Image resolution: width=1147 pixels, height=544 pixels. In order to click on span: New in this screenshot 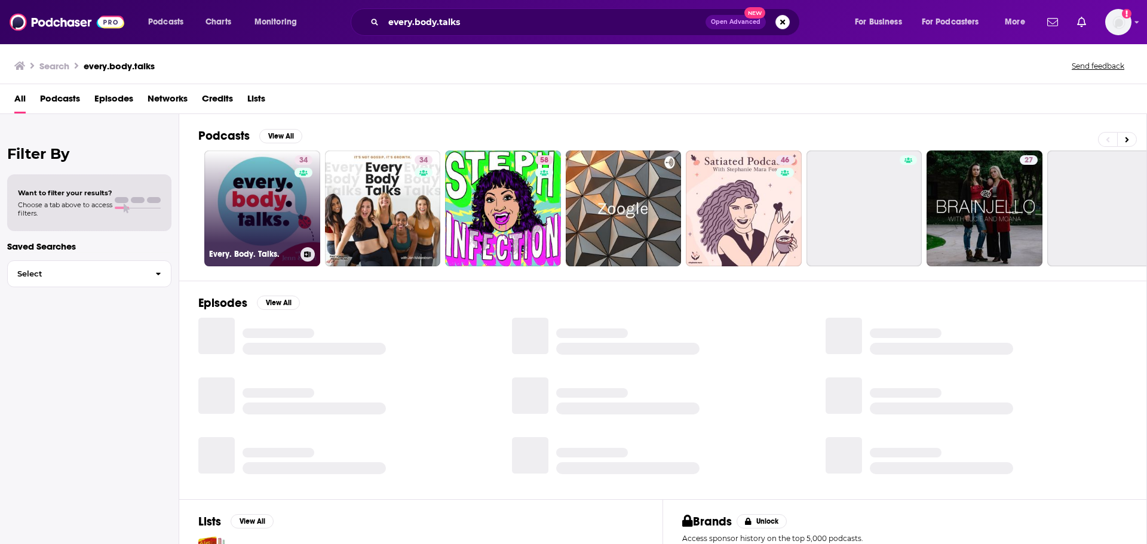, I will do `click(755, 13)`.